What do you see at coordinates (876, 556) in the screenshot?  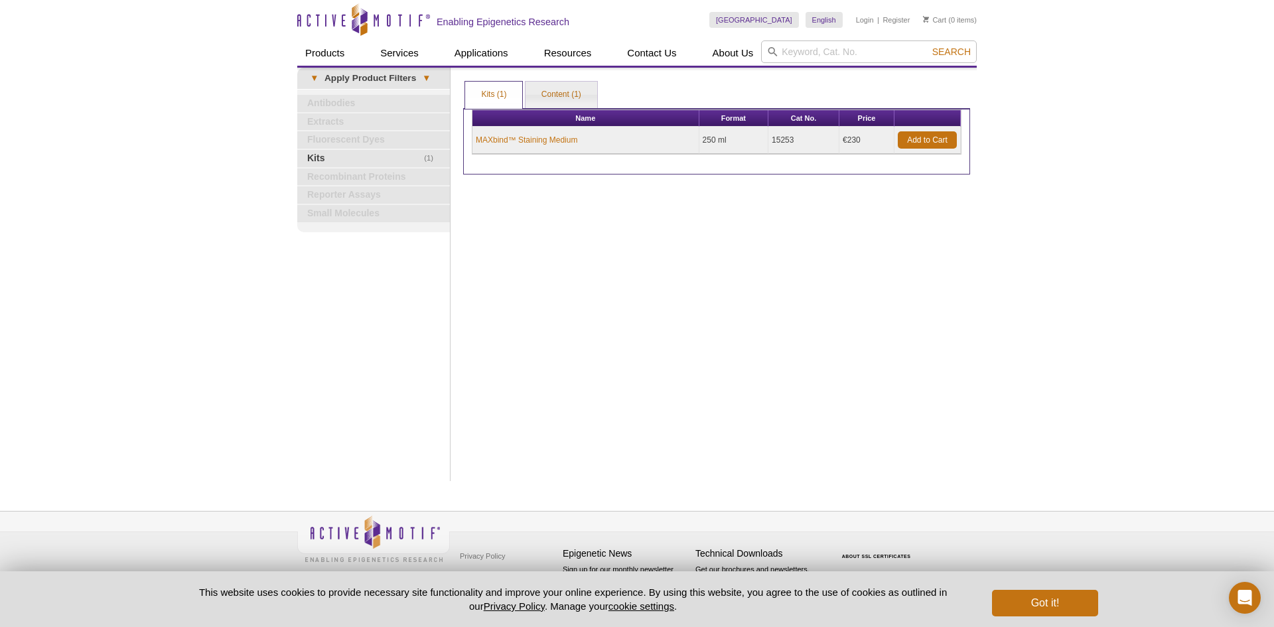 I see `a: ABOUT SSL CERTIFICATES` at bounding box center [876, 556].